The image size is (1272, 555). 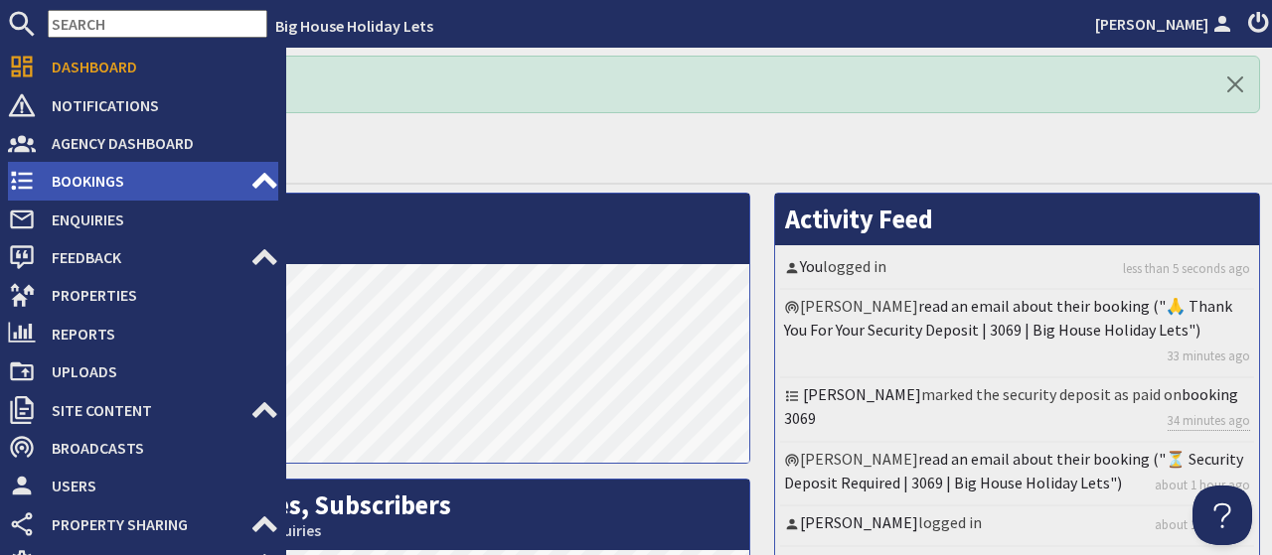 I want to click on a: 34 minutes ago, so click(x=1208, y=421).